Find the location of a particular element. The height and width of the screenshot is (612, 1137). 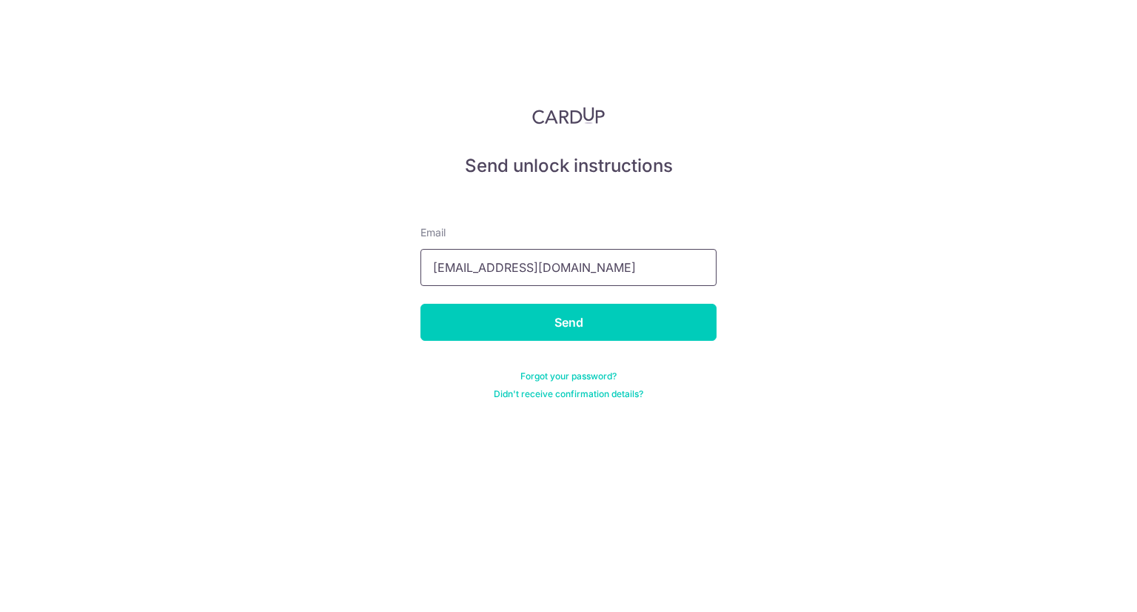

input: Send is located at coordinates (569, 322).